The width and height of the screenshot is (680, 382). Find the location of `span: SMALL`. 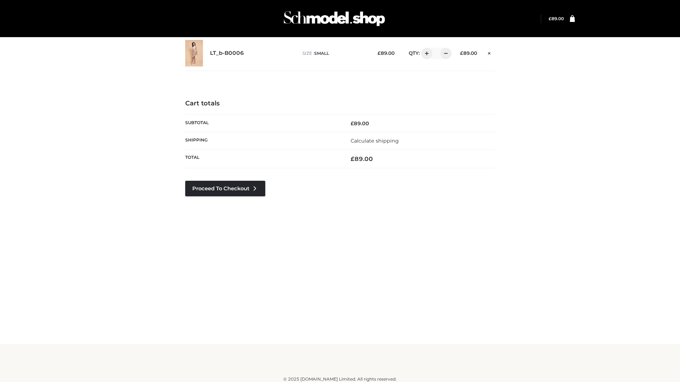

span: SMALL is located at coordinates (321, 53).